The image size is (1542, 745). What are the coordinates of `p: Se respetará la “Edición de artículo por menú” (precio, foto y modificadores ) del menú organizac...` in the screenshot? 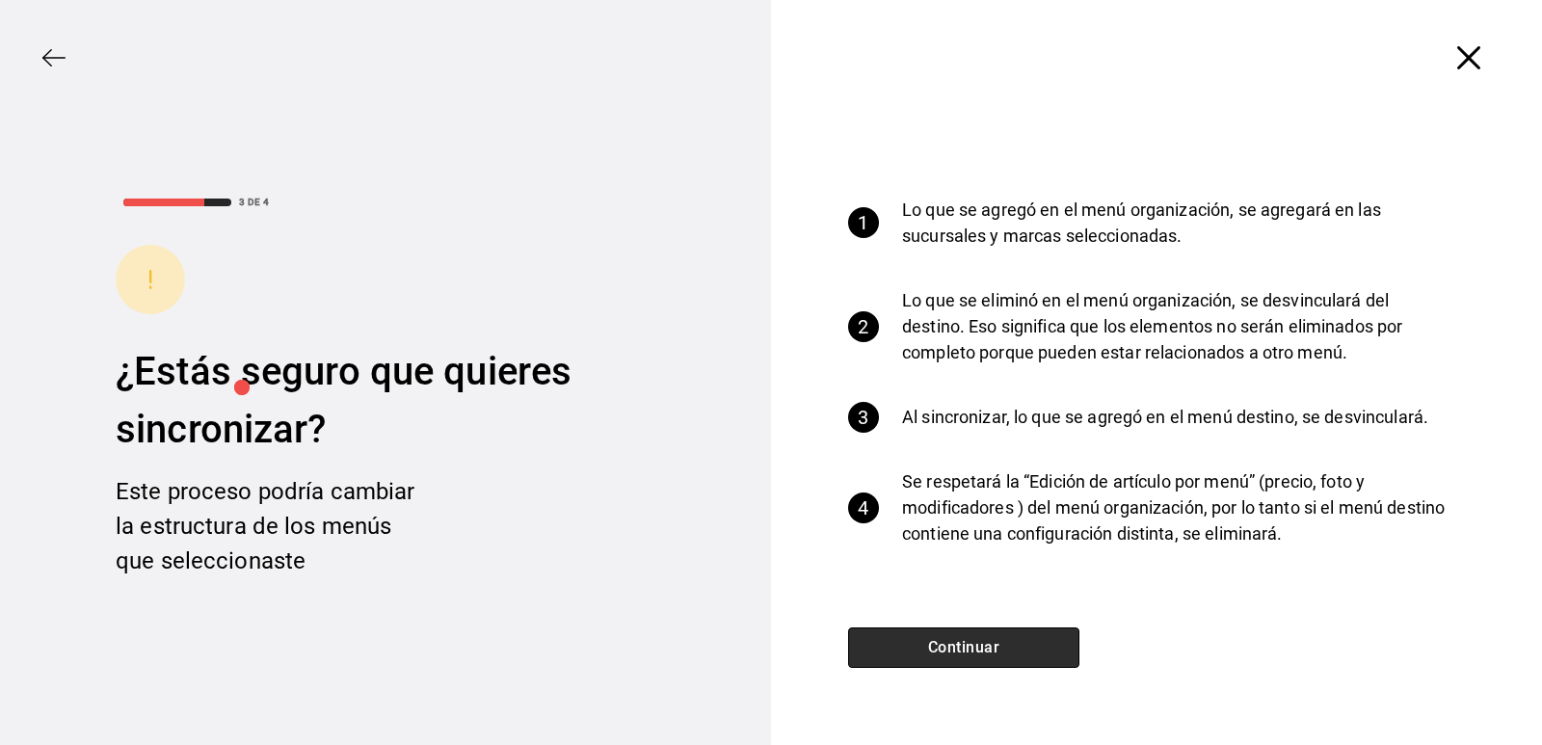 It's located at (1176, 507).